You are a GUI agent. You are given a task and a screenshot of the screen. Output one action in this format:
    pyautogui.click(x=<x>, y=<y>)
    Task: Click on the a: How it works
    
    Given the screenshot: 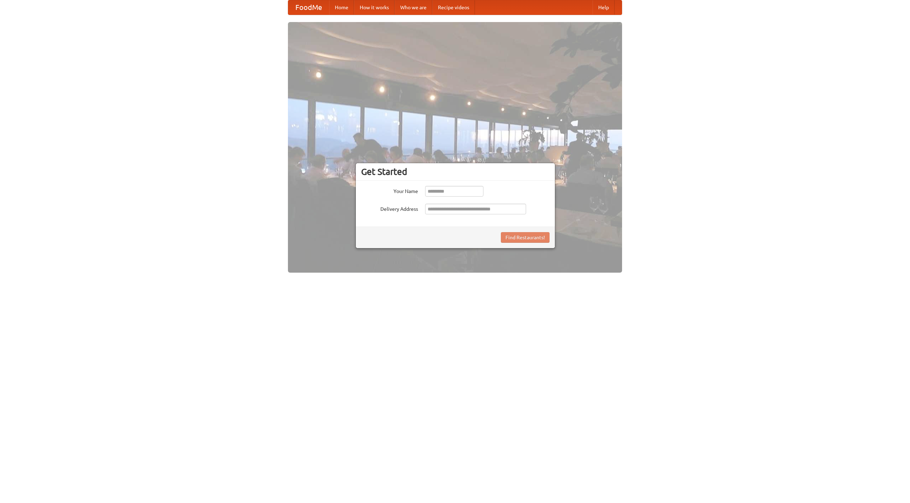 What is the action you would take?
    pyautogui.click(x=374, y=7)
    